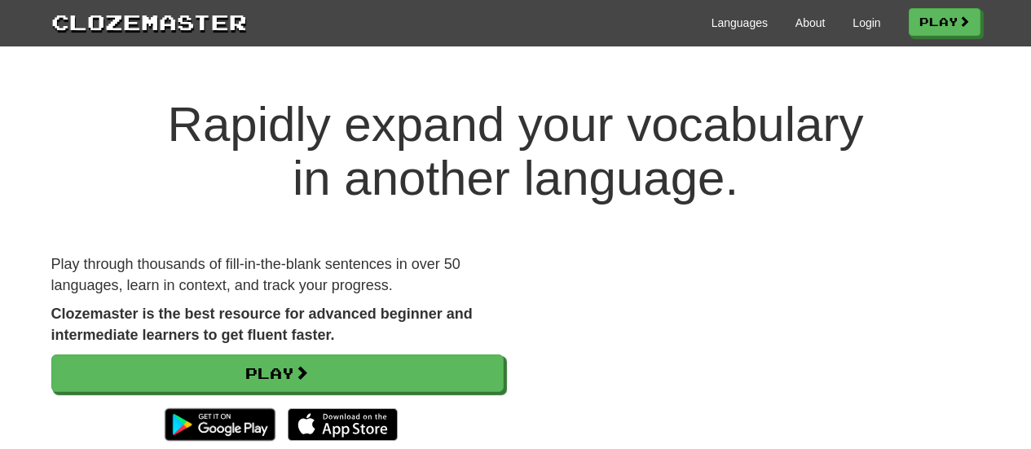  I want to click on a: Clozemaster, so click(149, 21).